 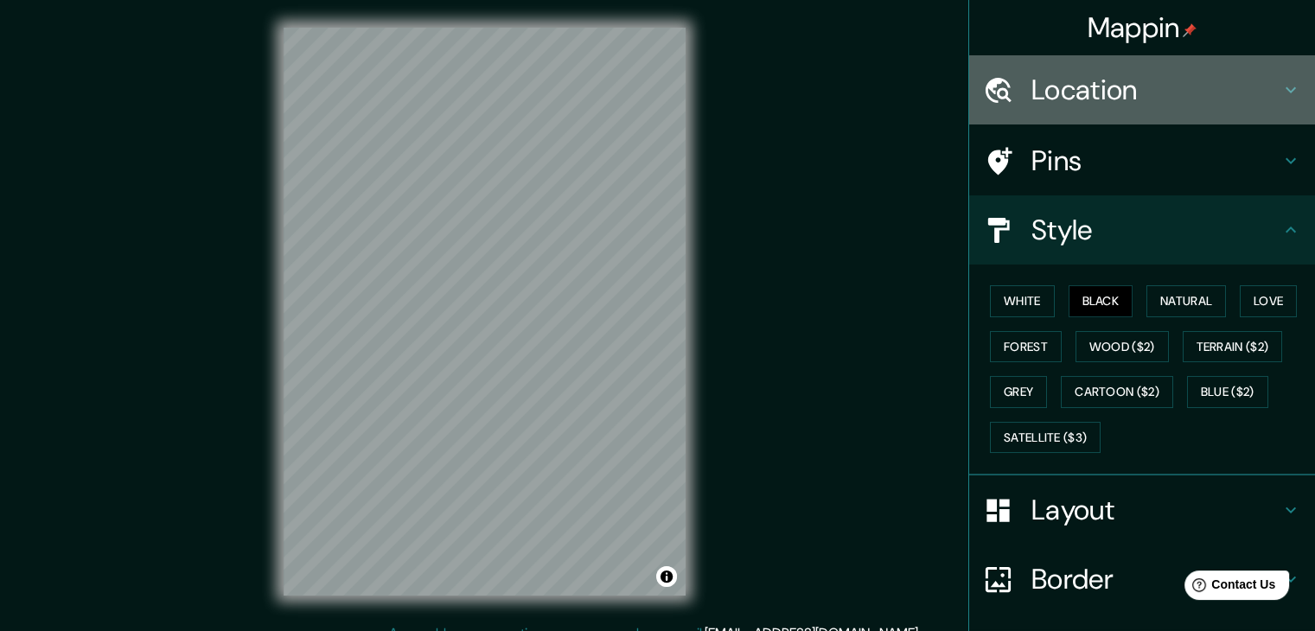 What do you see at coordinates (1156, 510) in the screenshot?
I see `h4: Layout` at bounding box center [1156, 510].